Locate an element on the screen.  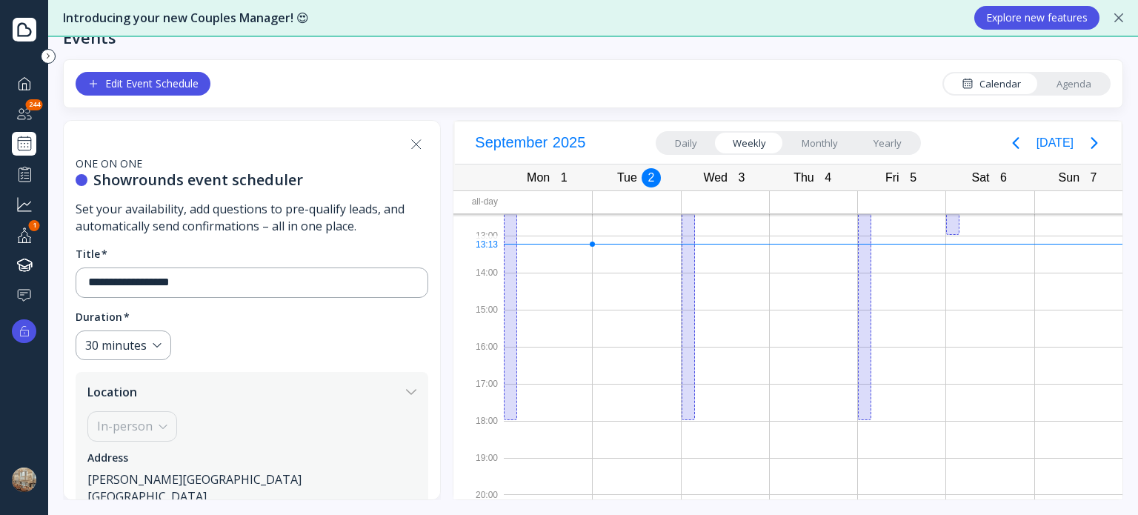
div: 16:00 is located at coordinates (478, 356).